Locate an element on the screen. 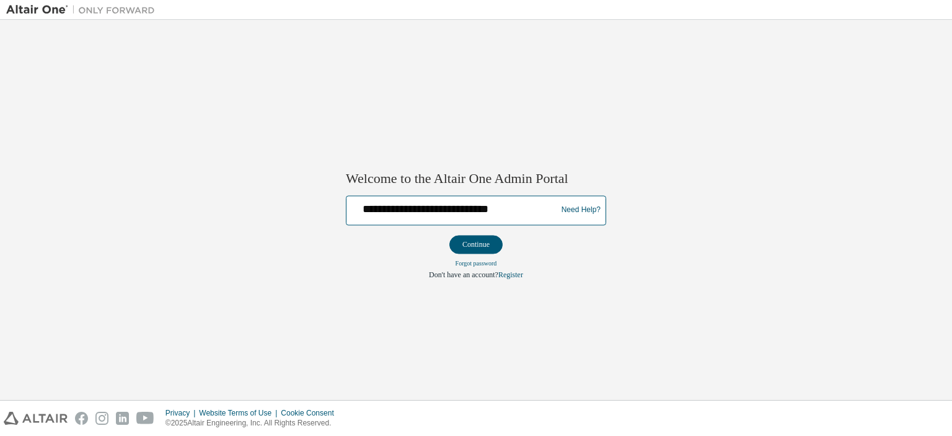  img: Altair One is located at coordinates (84, 10).